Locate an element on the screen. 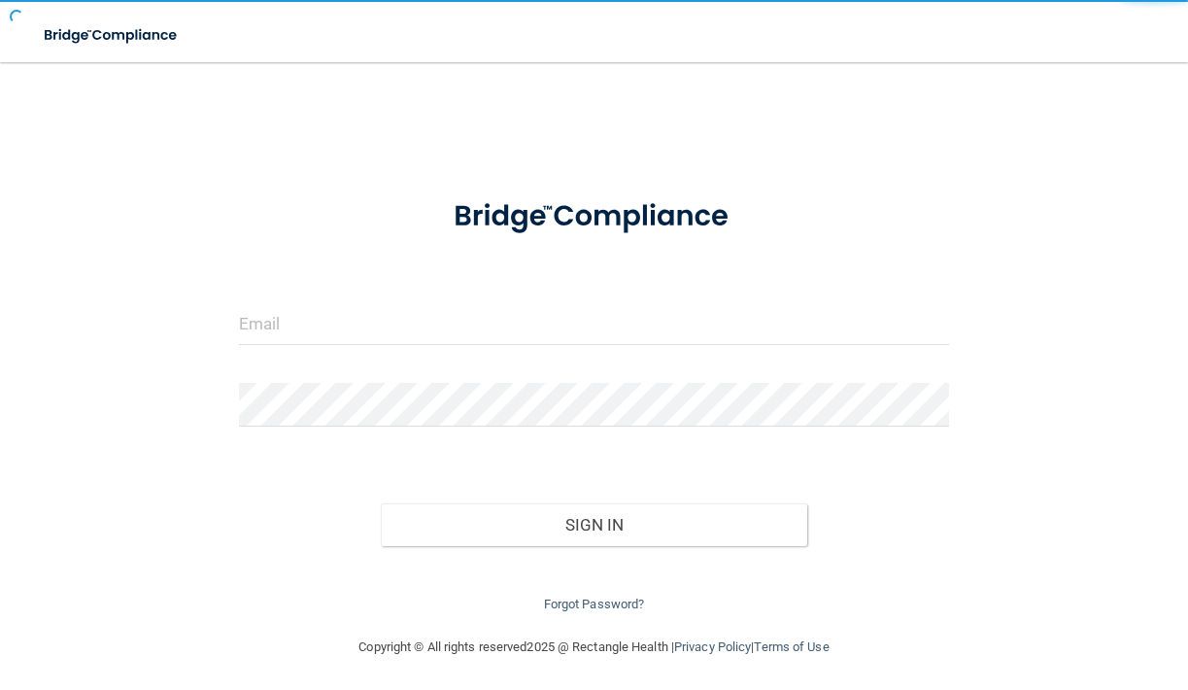 This screenshot has height=690, width=1188. div: Copyright © All rights reserved 2025 @ Rectangle Health | | is located at coordinates (595, 647).